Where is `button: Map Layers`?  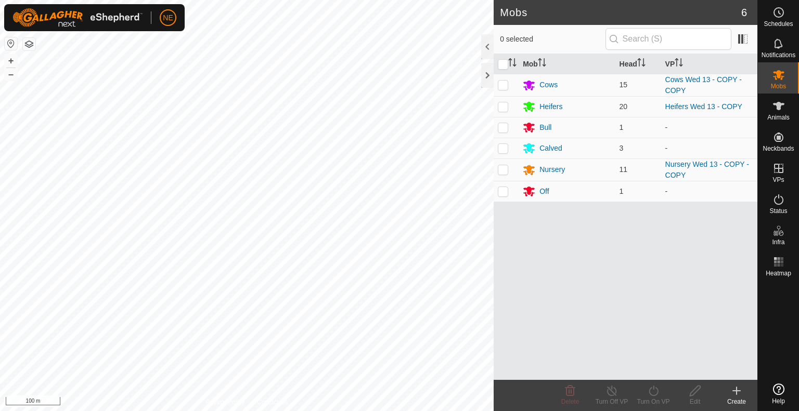 button: Map Layers is located at coordinates (29, 44).